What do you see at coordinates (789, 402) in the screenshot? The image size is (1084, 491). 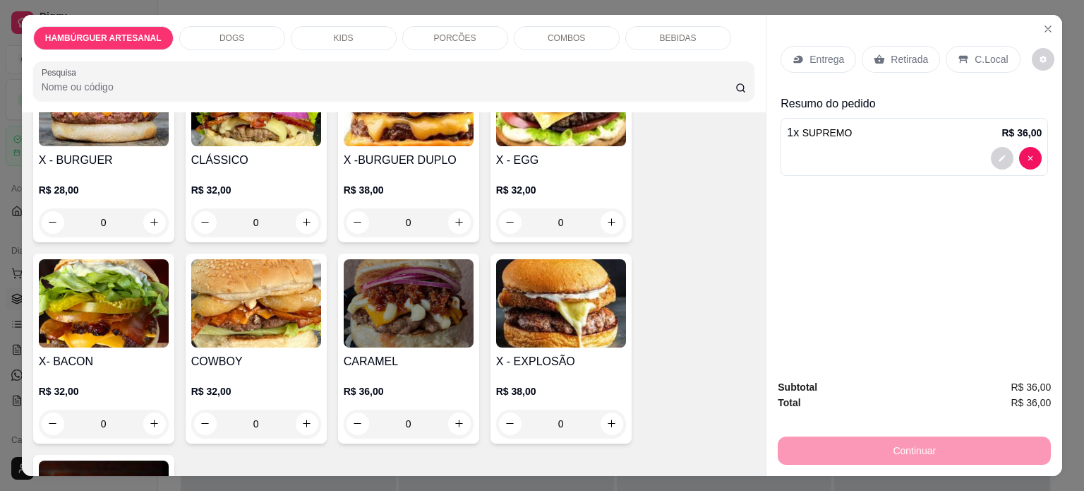 I see `strong: Total` at bounding box center [789, 402].